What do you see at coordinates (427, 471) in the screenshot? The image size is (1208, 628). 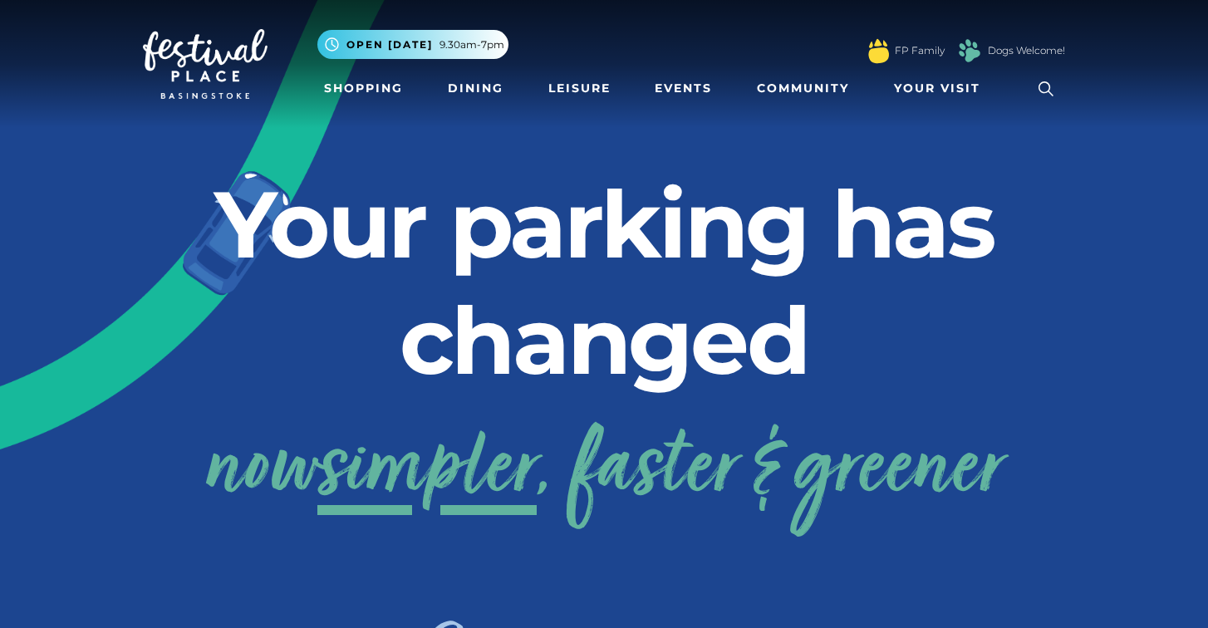 I see `span: simpler` at bounding box center [427, 471].